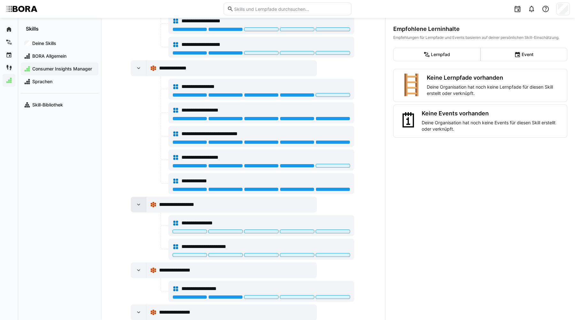 The width and height of the screenshot is (575, 320). I want to click on div: Empfehlungen für Lernpfade und Events basieren auf deiner persönlichen Skill-Einschätzung., so click(480, 38).